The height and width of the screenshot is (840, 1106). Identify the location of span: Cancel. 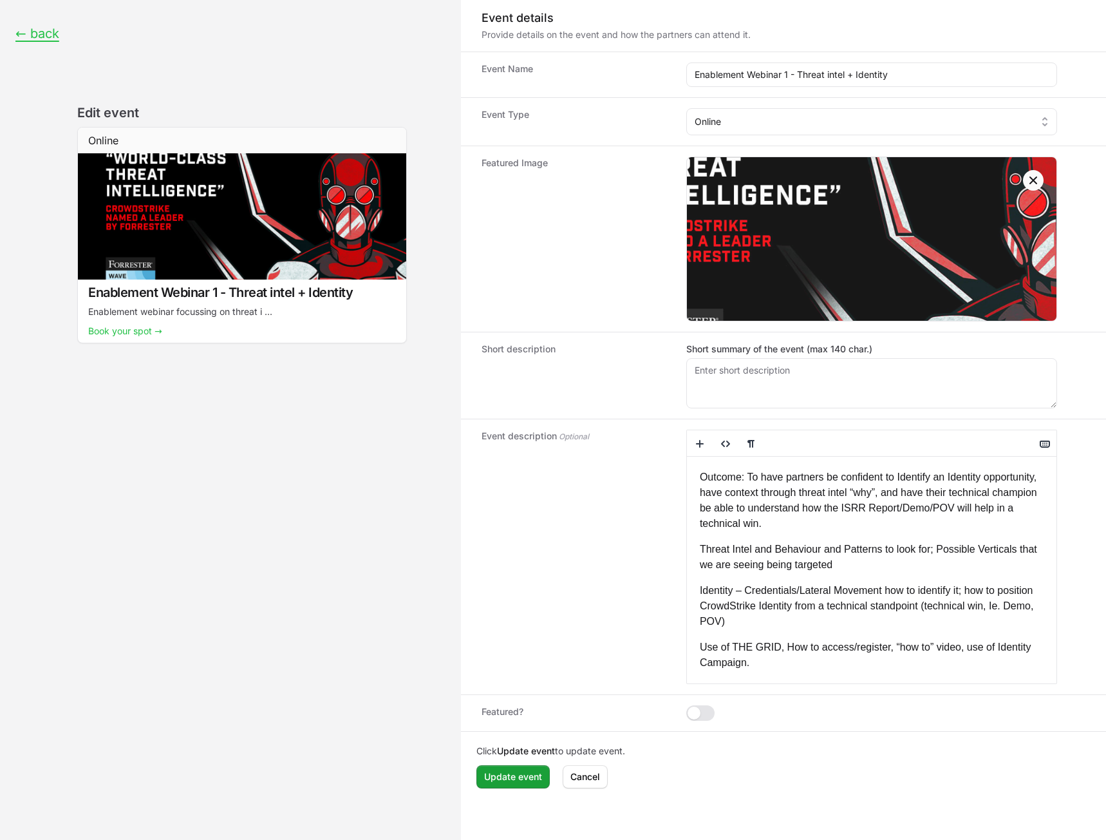
(585, 777).